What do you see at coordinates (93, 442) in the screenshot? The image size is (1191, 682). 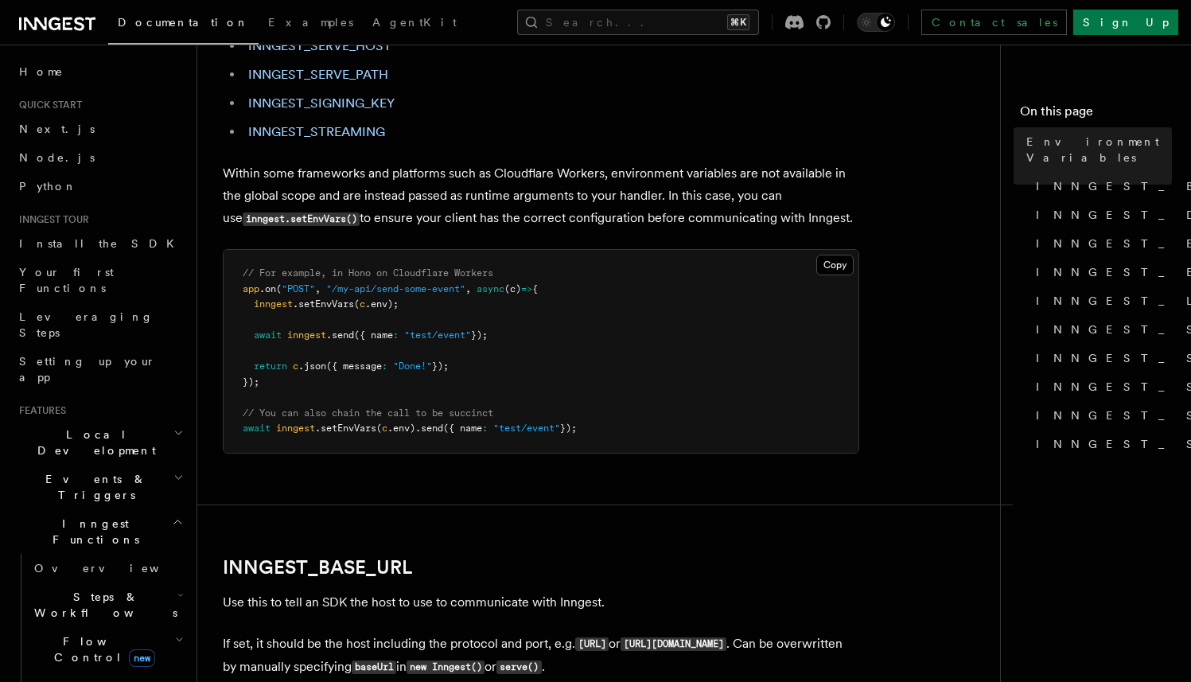 I see `span: Local Development` at bounding box center [93, 442].